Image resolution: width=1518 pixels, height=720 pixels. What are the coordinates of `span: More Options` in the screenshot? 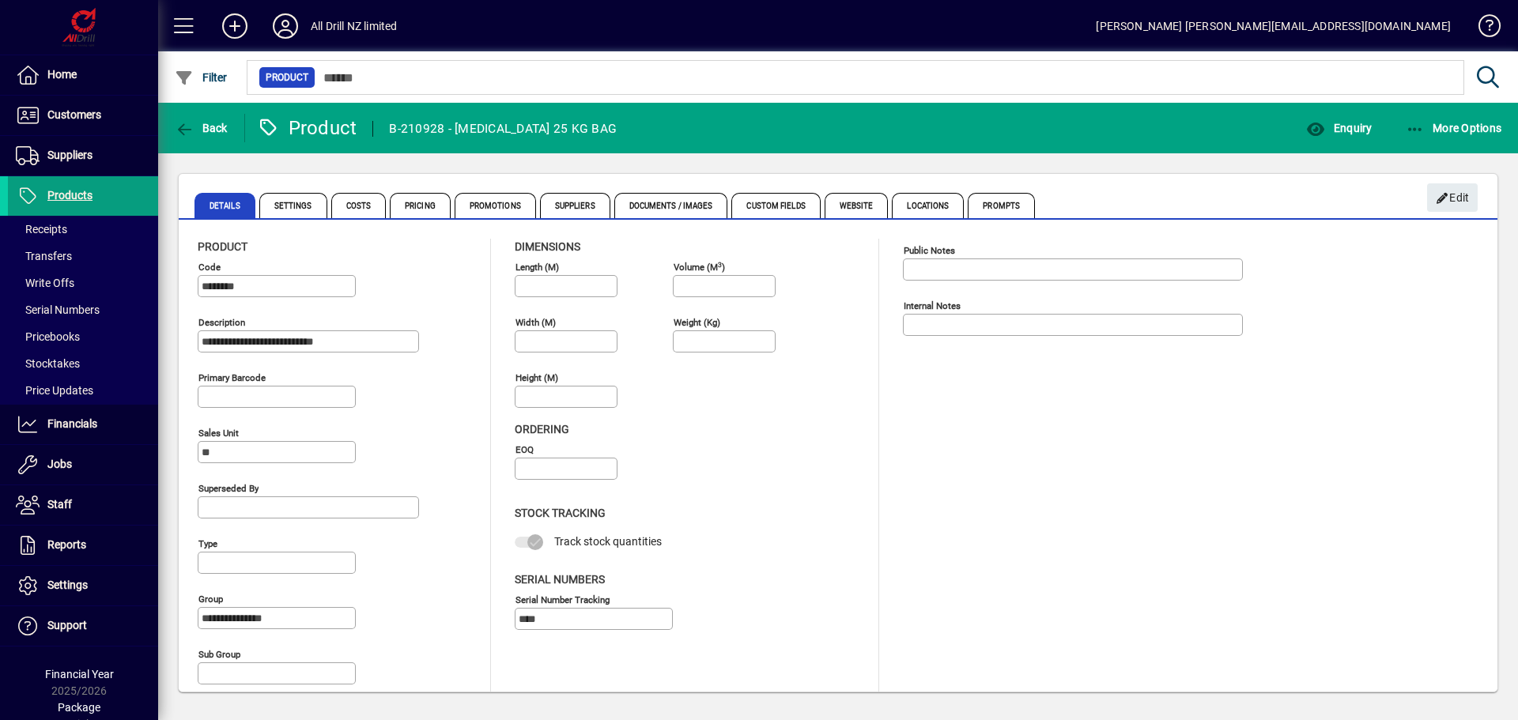 It's located at (1454, 128).